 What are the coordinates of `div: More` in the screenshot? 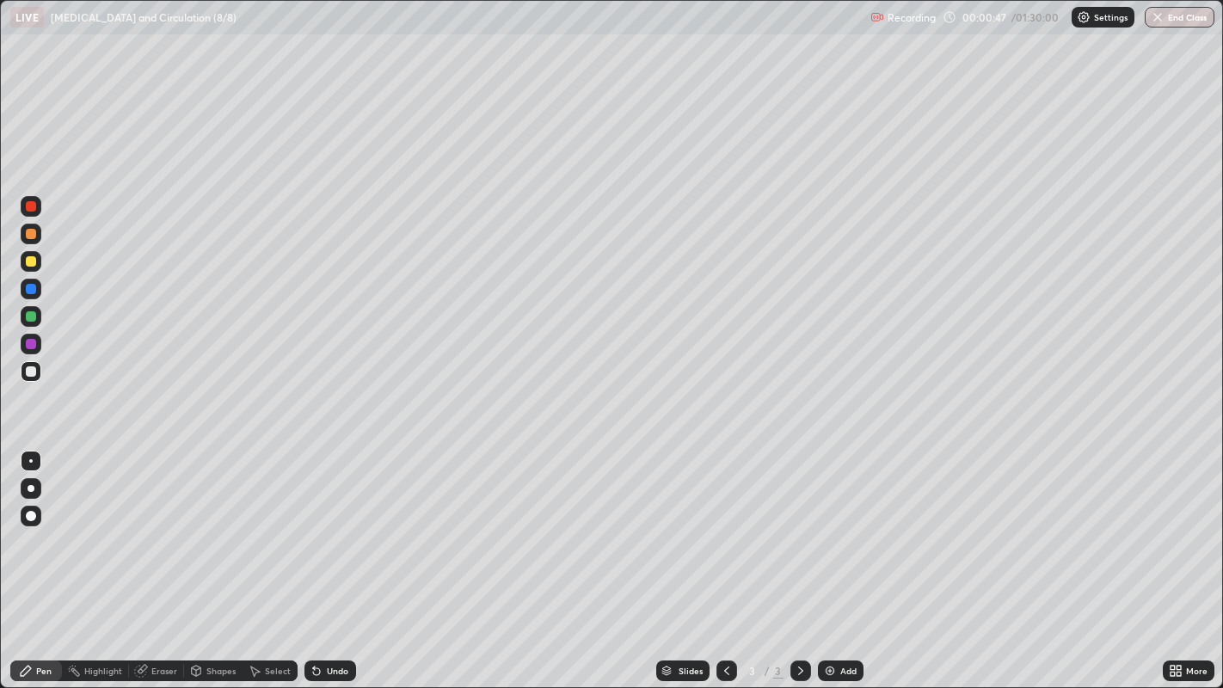 It's located at (1196, 671).